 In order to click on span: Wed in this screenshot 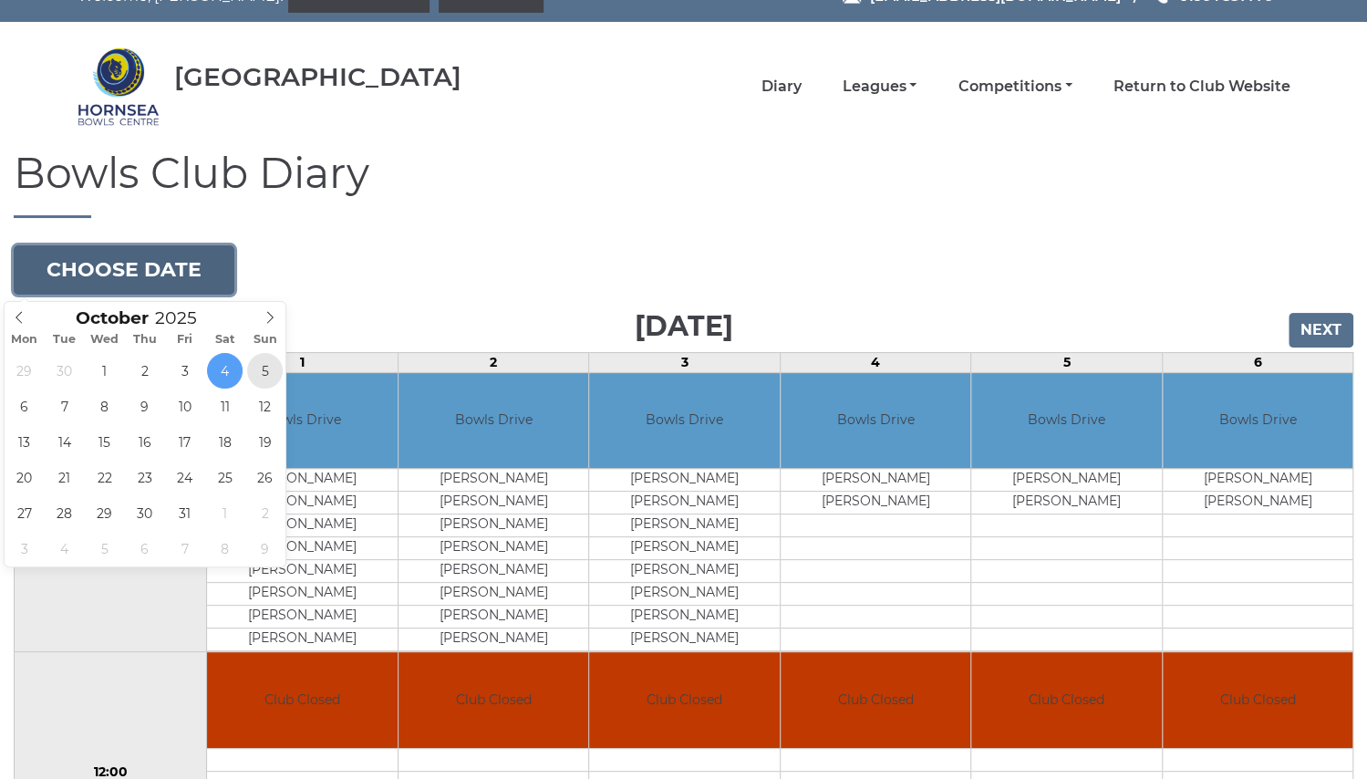, I will do `click(105, 339)`.